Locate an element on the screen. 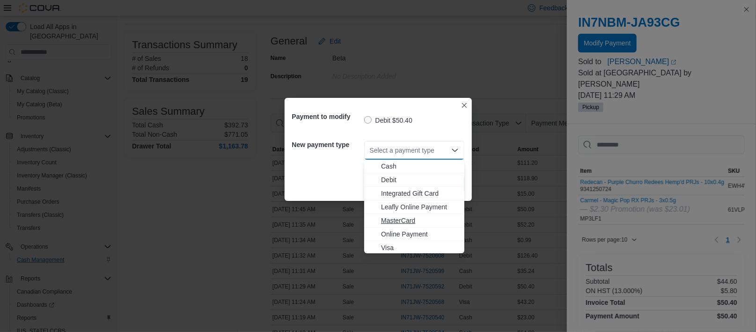 The width and height of the screenshot is (756, 332). span: Debit is located at coordinates (420, 180).